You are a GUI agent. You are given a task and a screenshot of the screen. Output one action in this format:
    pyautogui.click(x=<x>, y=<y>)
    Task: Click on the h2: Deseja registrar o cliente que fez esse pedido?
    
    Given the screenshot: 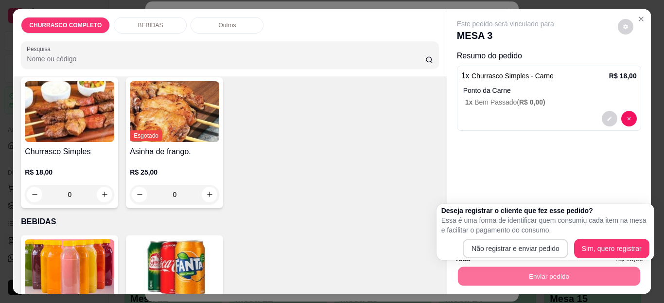 What is the action you would take?
    pyautogui.click(x=546, y=211)
    